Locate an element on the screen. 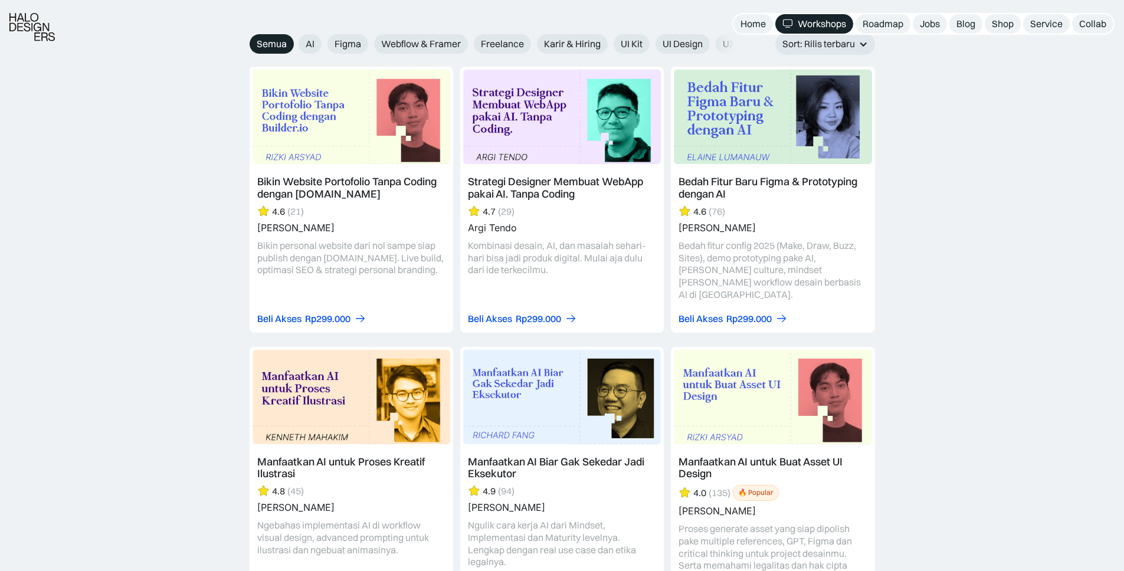 This screenshot has height=571, width=1124. a: Jobs is located at coordinates (930, 24).